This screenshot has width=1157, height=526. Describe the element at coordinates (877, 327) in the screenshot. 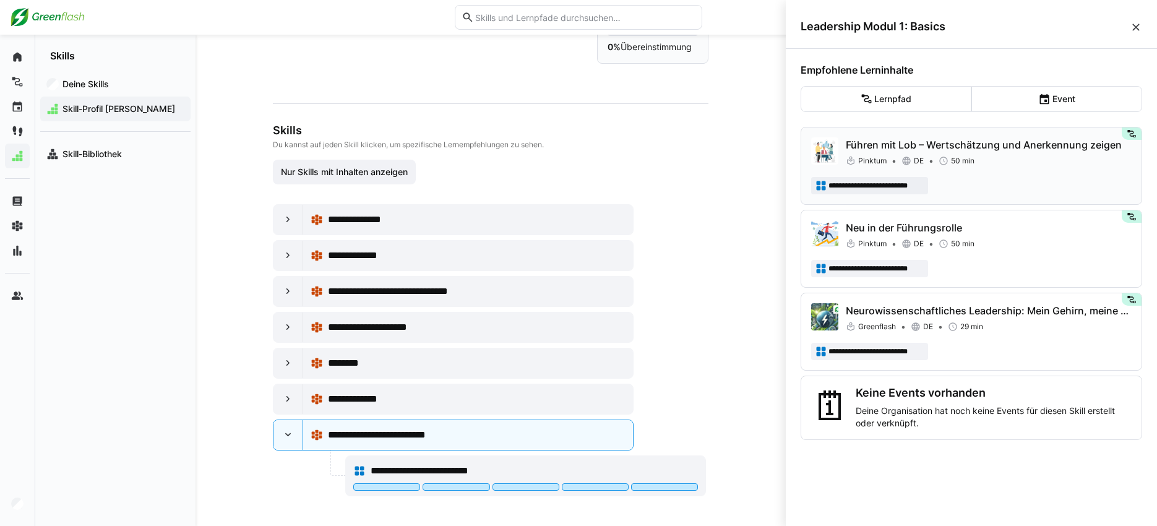

I see `span: Greenflash` at that location.